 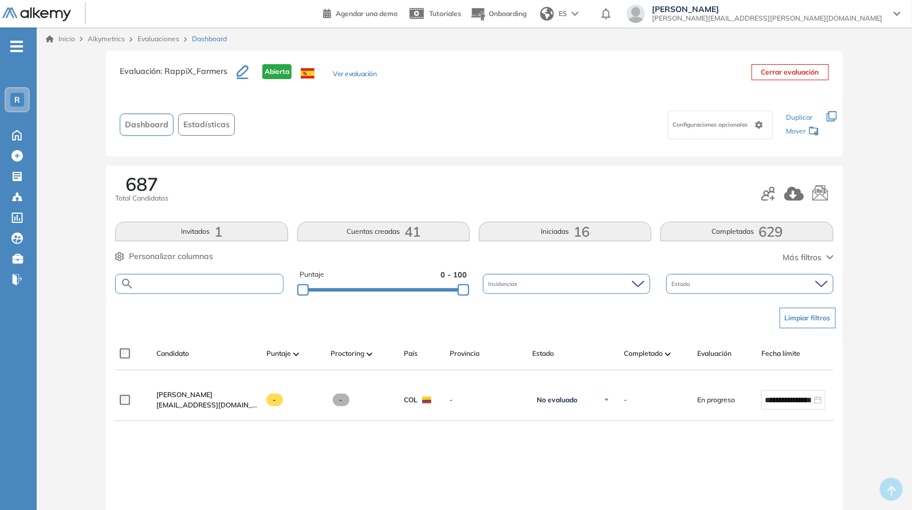 What do you see at coordinates (367, 13) in the screenshot?
I see `span: Agendar una demo` at bounding box center [367, 13].